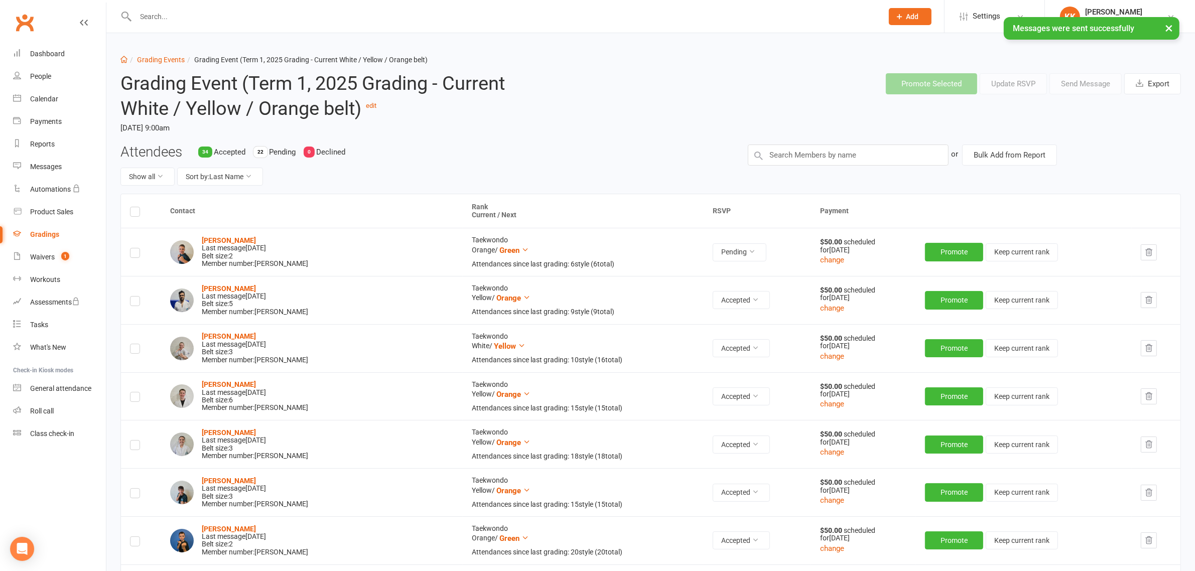 This screenshot has width=1195, height=571. I want to click on a: What's New, so click(59, 347).